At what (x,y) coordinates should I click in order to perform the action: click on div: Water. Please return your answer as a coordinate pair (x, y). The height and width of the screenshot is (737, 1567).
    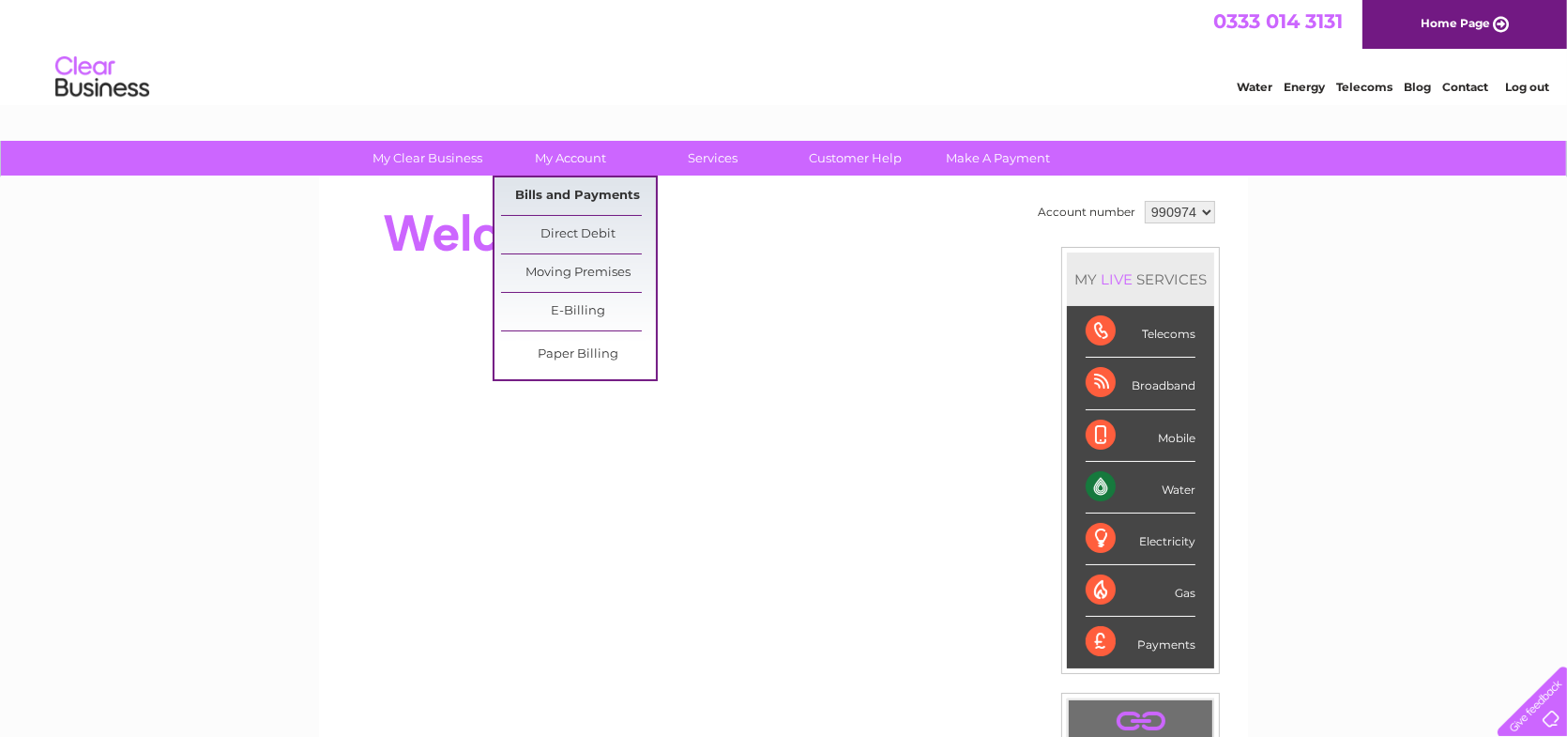
    Looking at the image, I should click on (1140, 487).